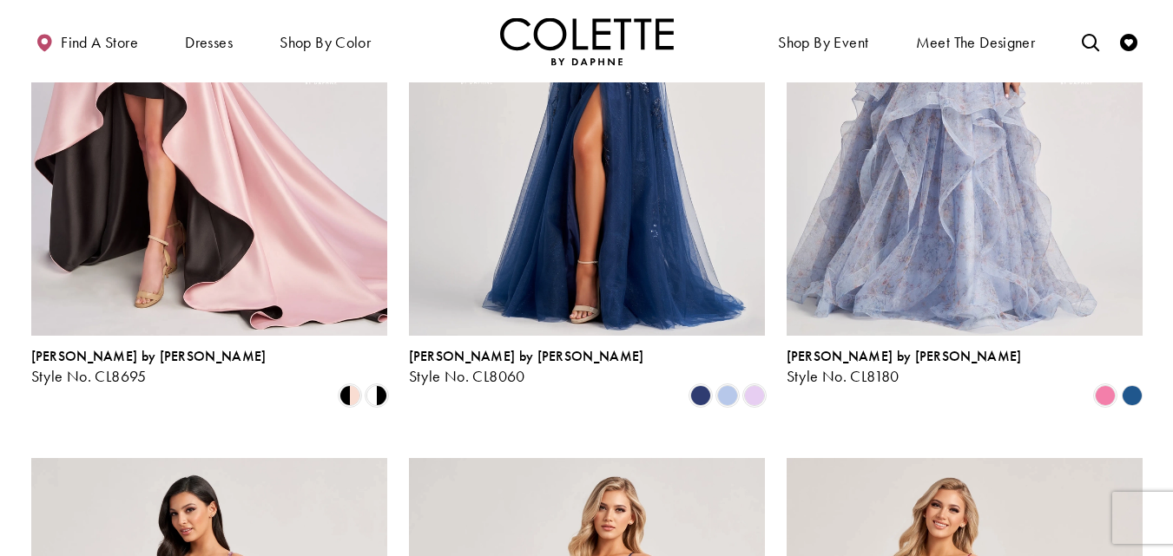 The height and width of the screenshot is (556, 1173). What do you see at coordinates (87, 41) in the screenshot?
I see `a: Find a store` at bounding box center [87, 41].